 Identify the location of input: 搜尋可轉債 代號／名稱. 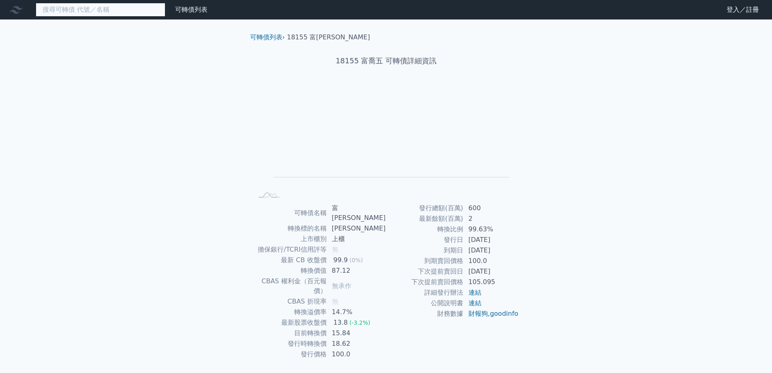
(101, 10).